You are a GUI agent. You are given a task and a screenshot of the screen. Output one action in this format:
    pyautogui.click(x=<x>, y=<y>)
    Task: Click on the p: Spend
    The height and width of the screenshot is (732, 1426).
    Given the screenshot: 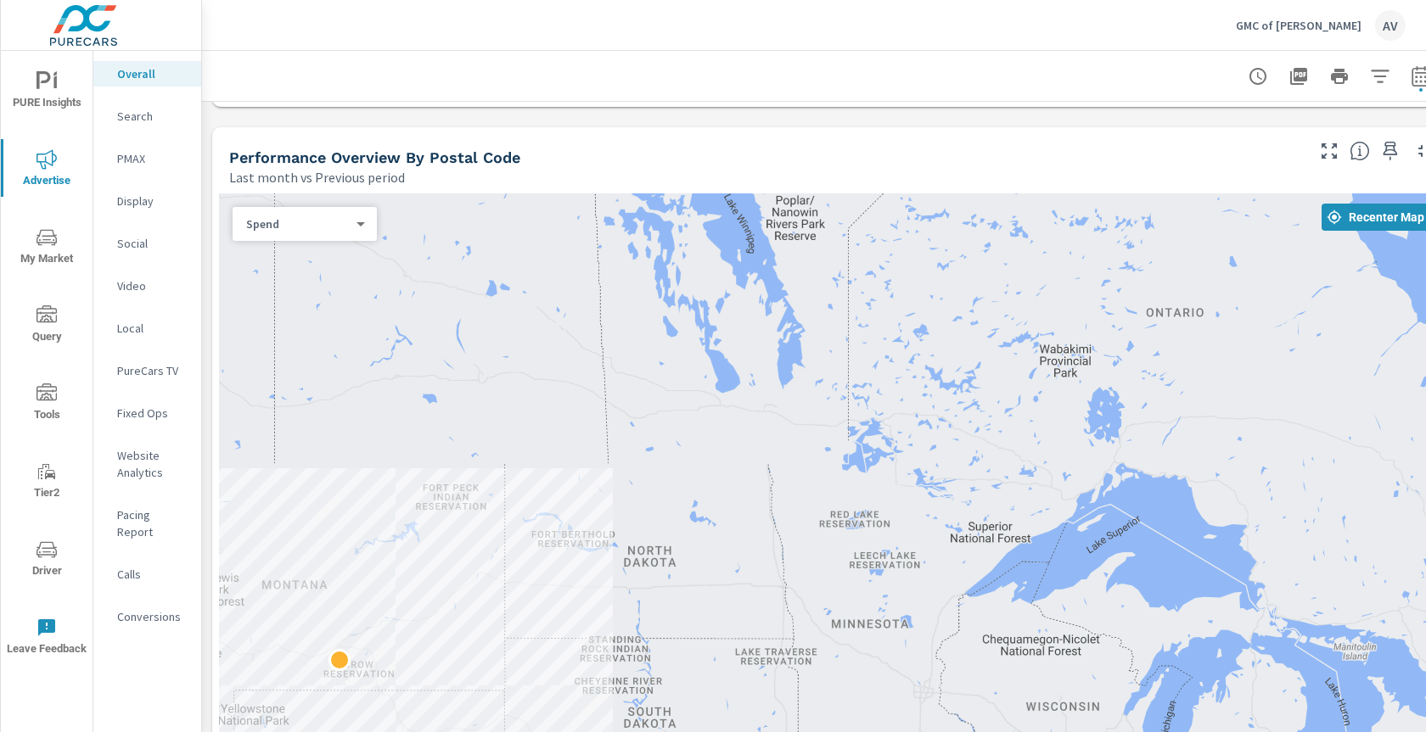 What is the action you would take?
    pyautogui.click(x=298, y=224)
    